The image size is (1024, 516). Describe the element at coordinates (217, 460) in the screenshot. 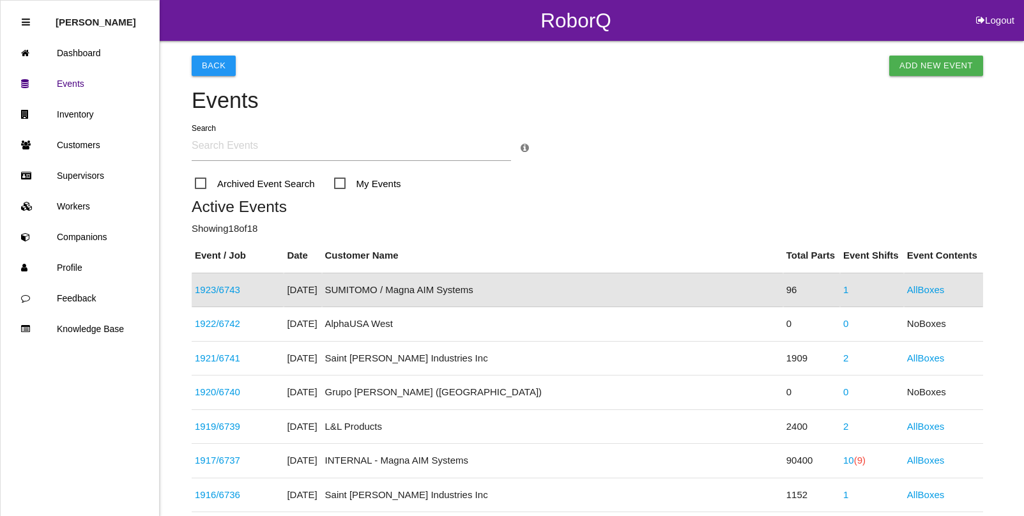

I see `a: 1917/6737` at that location.